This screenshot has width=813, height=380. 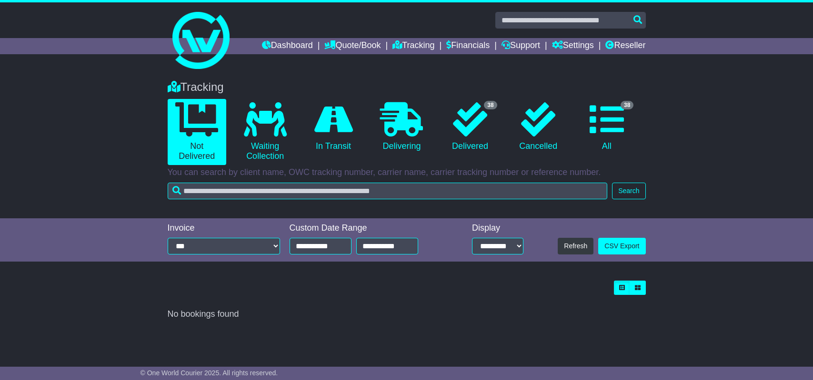 What do you see at coordinates (413, 46) in the screenshot?
I see `a: Tracking` at bounding box center [413, 46].